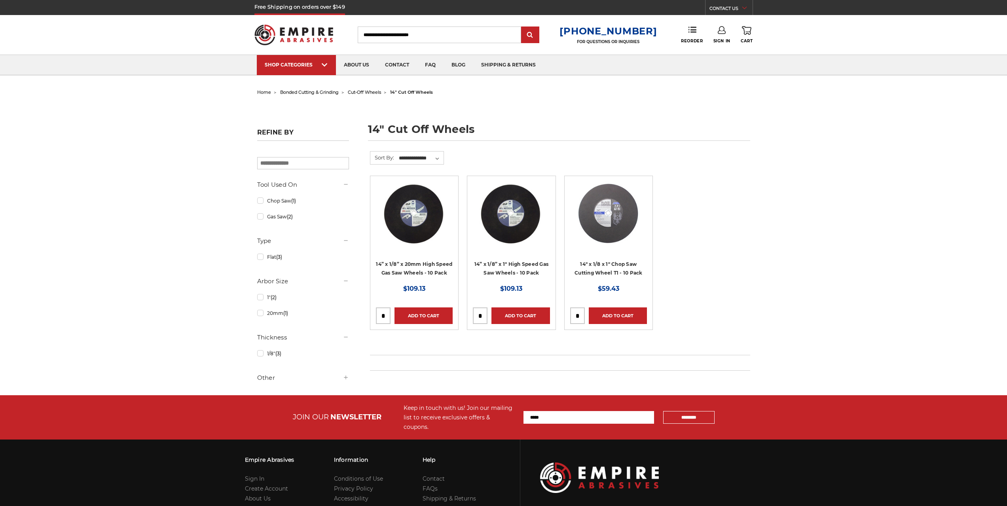 This screenshot has width=1007, height=506. What do you see at coordinates (364, 92) in the screenshot?
I see `span: cut-off wheels` at bounding box center [364, 92].